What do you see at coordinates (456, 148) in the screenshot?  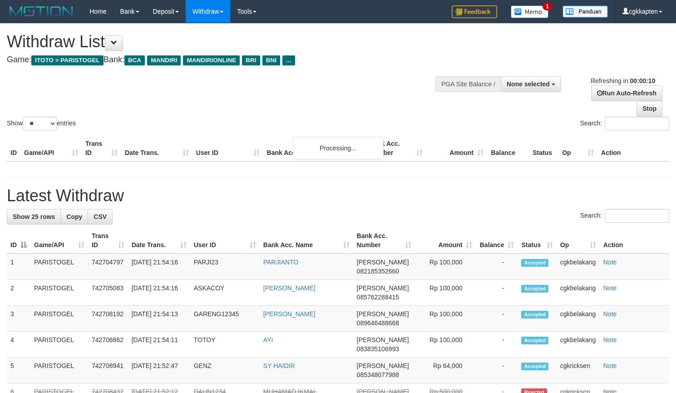 I see `th: Amount` at bounding box center [456, 148].